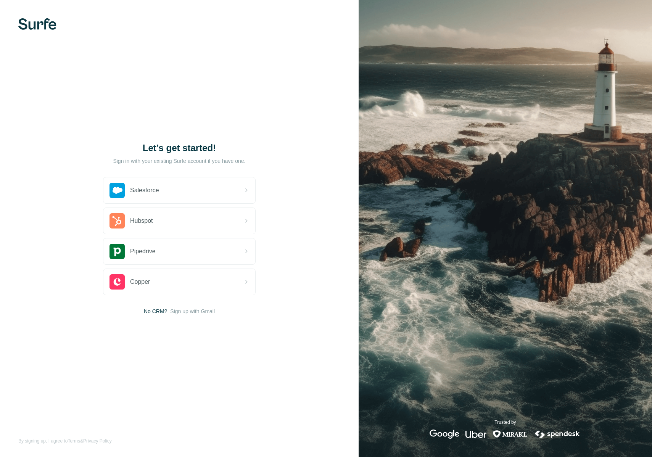  Describe the element at coordinates (558, 434) in the screenshot. I see `img: spendesk's logo` at that location.